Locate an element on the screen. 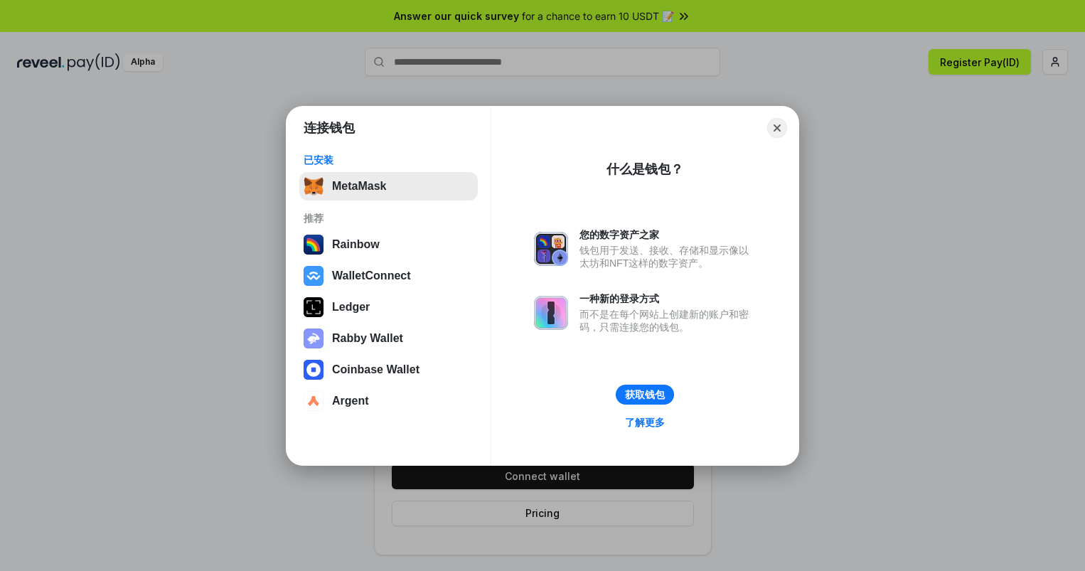 Image resolution: width=1085 pixels, height=571 pixels. button: Ledger is located at coordinates (388, 307).